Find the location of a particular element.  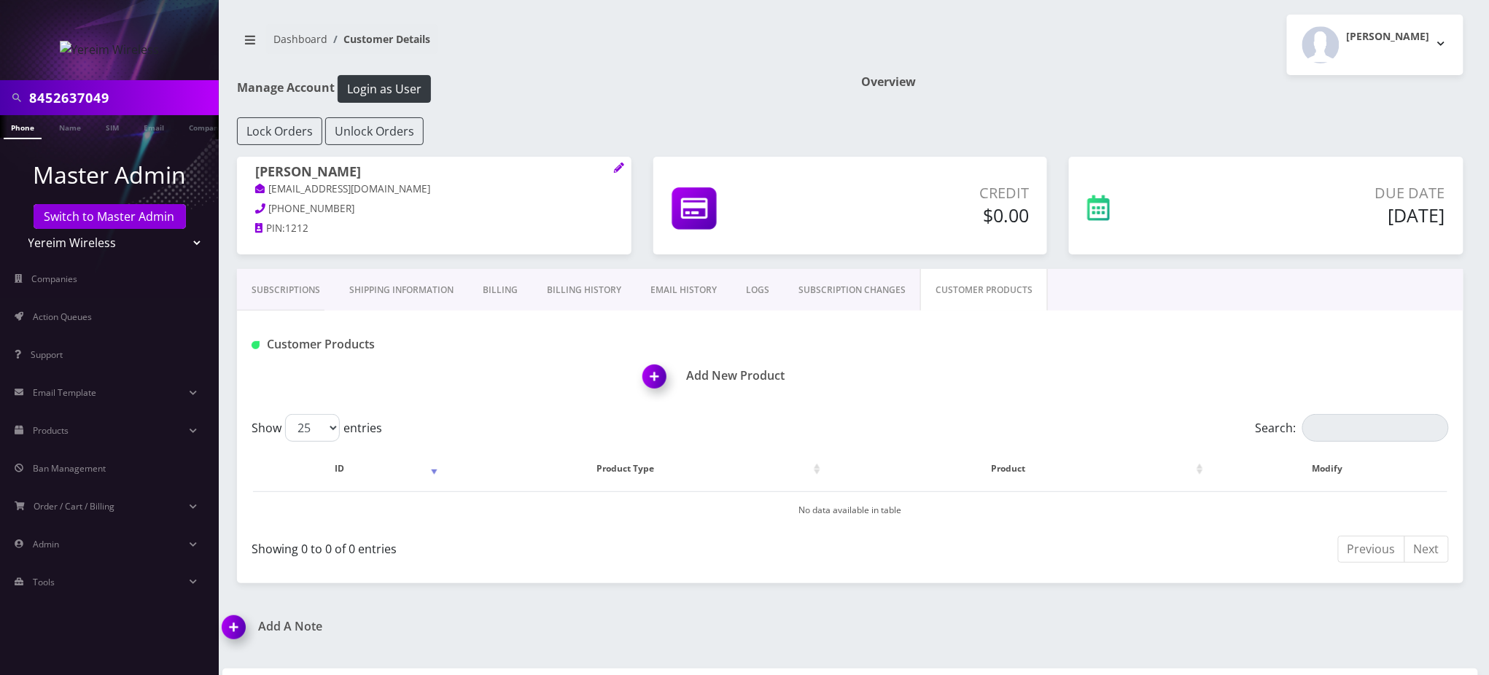

a: Add New ProductAdd New Product is located at coordinates (1053, 376).